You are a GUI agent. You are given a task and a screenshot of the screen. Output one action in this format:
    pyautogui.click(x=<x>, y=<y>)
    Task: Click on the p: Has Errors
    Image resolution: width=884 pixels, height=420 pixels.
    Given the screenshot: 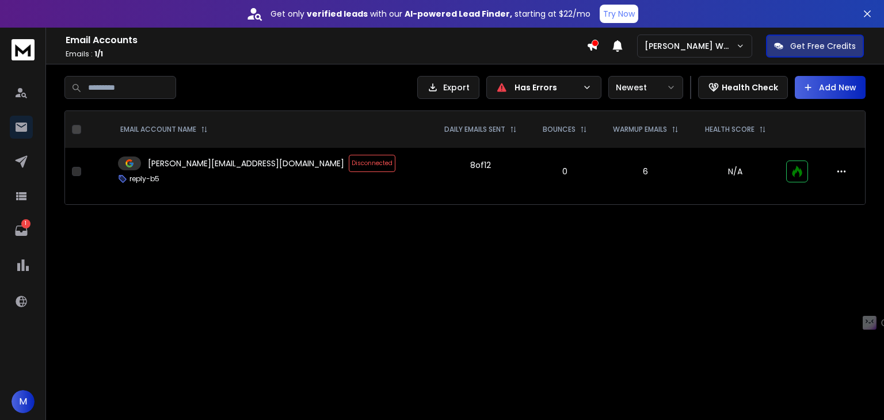 What is the action you would take?
    pyautogui.click(x=546, y=88)
    